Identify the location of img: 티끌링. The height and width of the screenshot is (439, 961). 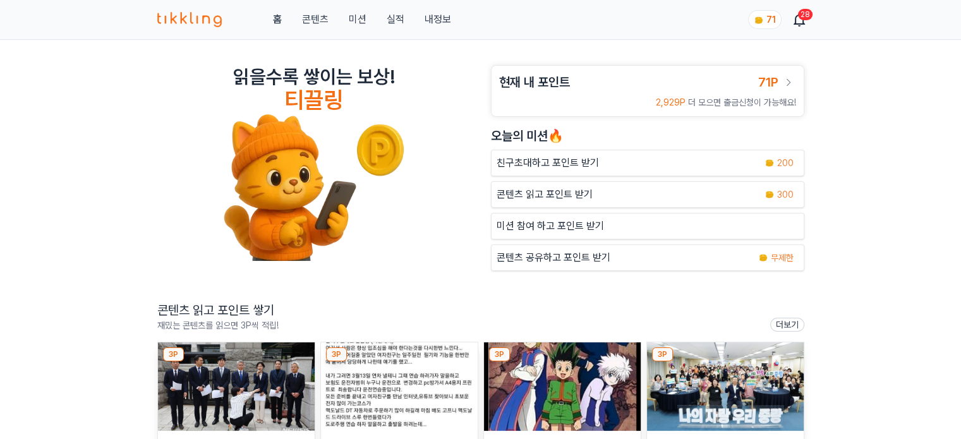
(189, 20).